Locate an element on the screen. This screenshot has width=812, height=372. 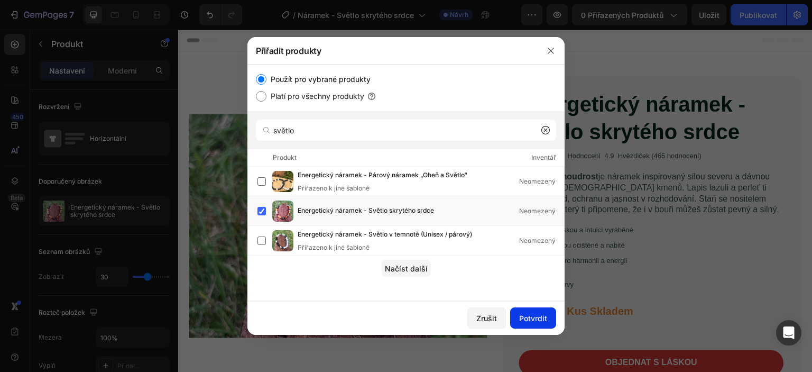
p: Hodnocení 4.9 Hvězdiček (465 hodnocení) is located at coordinates (457, 126).